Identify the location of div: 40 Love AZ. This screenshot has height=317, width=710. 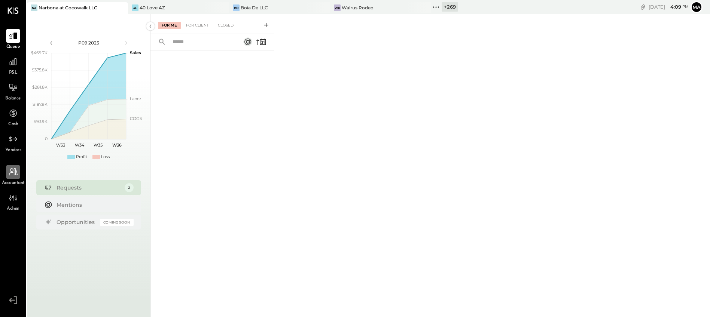
(152, 7).